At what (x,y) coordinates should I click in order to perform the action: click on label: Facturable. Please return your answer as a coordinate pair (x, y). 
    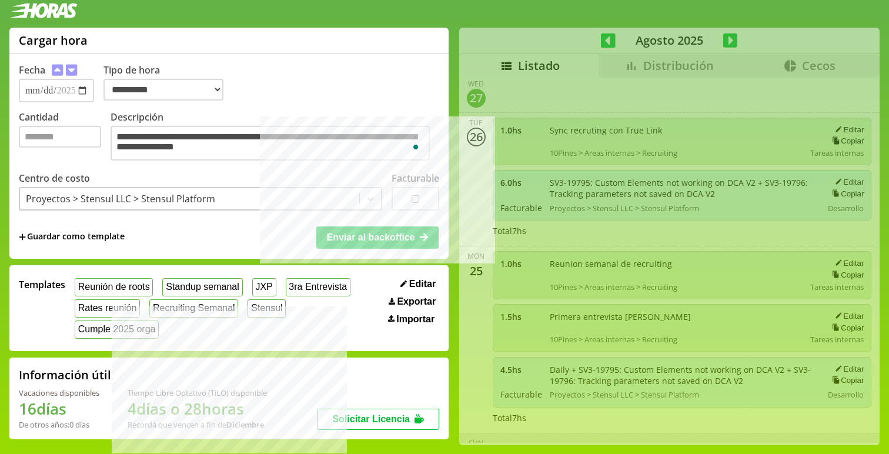
    Looking at the image, I should click on (415, 178).